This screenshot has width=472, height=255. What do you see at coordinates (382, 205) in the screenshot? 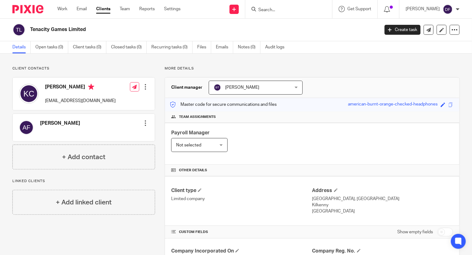
I see `p: Kilkenny` at bounding box center [382, 205].